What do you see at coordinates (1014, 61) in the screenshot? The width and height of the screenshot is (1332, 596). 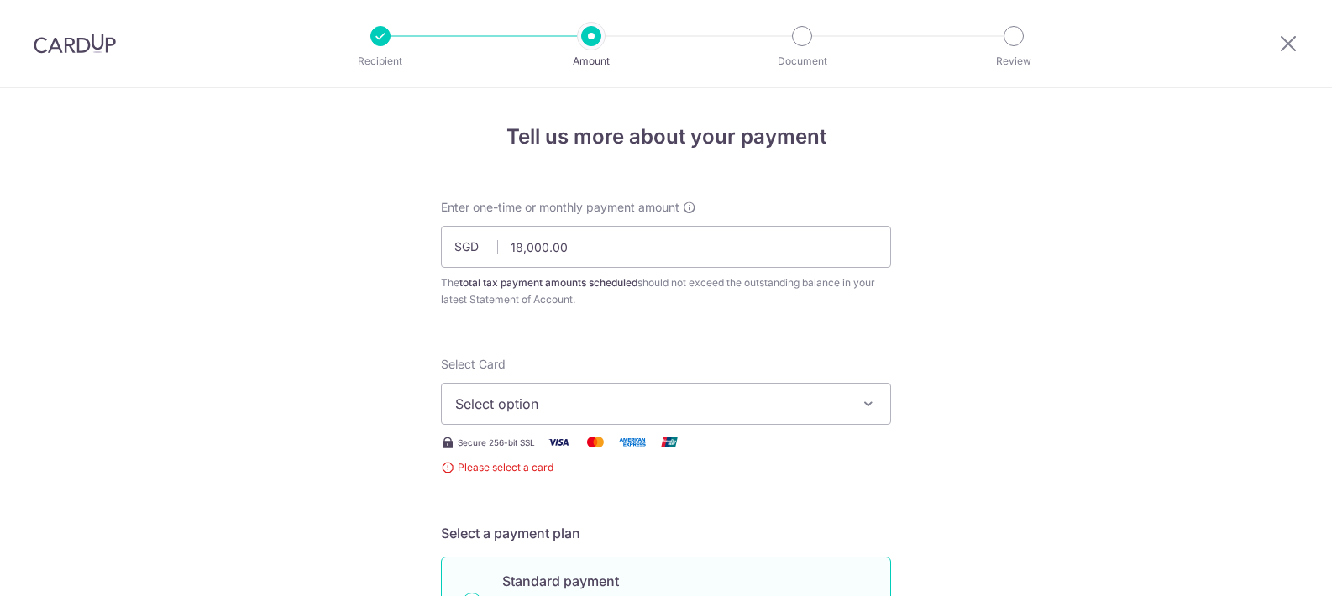 I see `p: Review` at bounding box center [1014, 61].